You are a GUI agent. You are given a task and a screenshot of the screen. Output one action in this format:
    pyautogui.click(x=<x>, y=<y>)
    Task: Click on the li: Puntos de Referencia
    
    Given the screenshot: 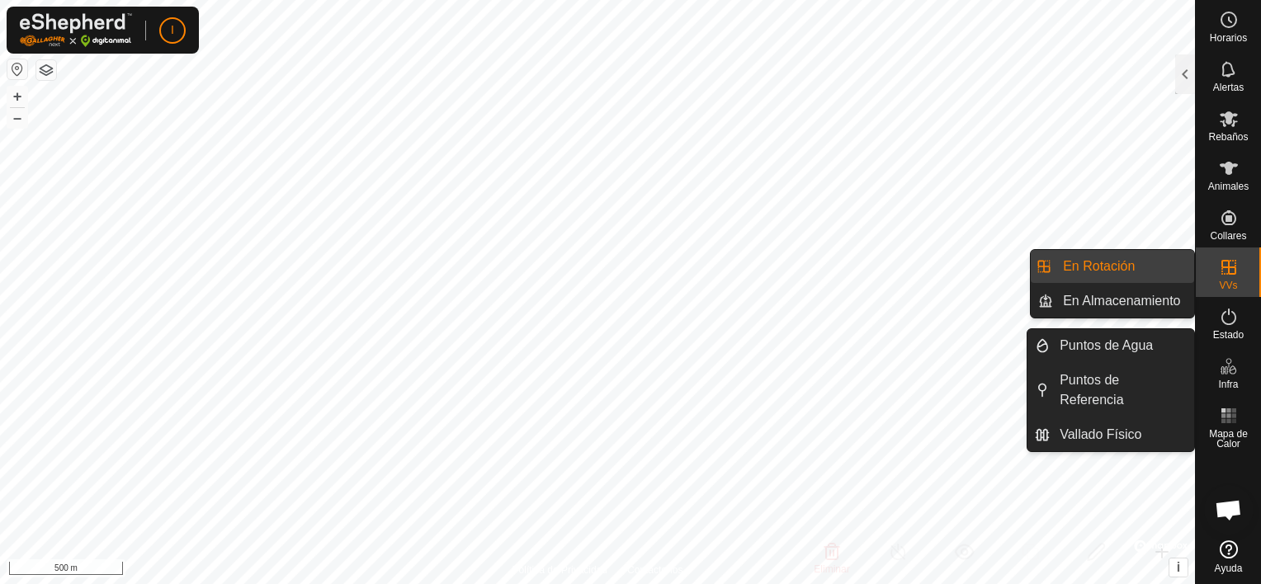 What is the action you would take?
    pyautogui.click(x=1111, y=390)
    